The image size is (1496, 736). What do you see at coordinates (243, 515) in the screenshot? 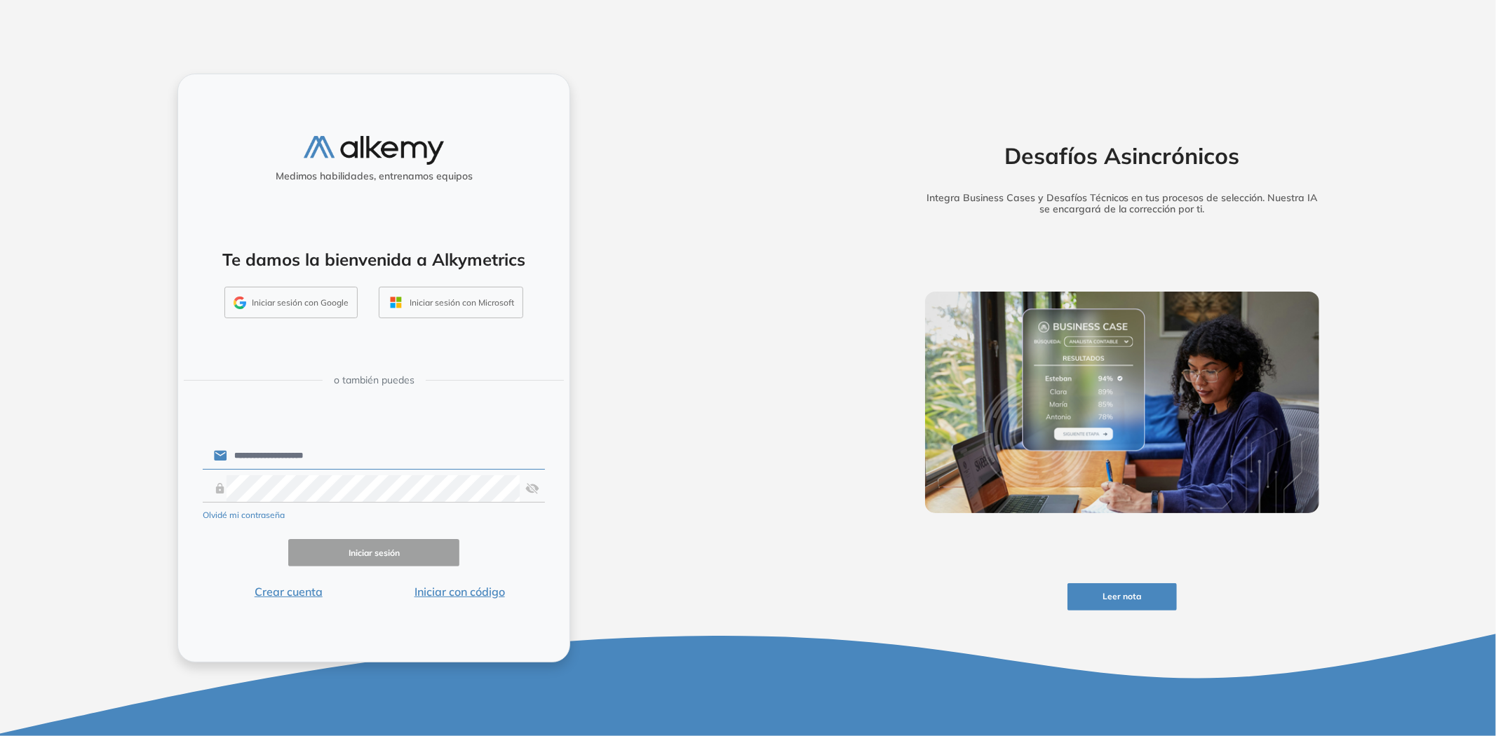
I see `button: Olvidé mi contraseña` at bounding box center [243, 515].